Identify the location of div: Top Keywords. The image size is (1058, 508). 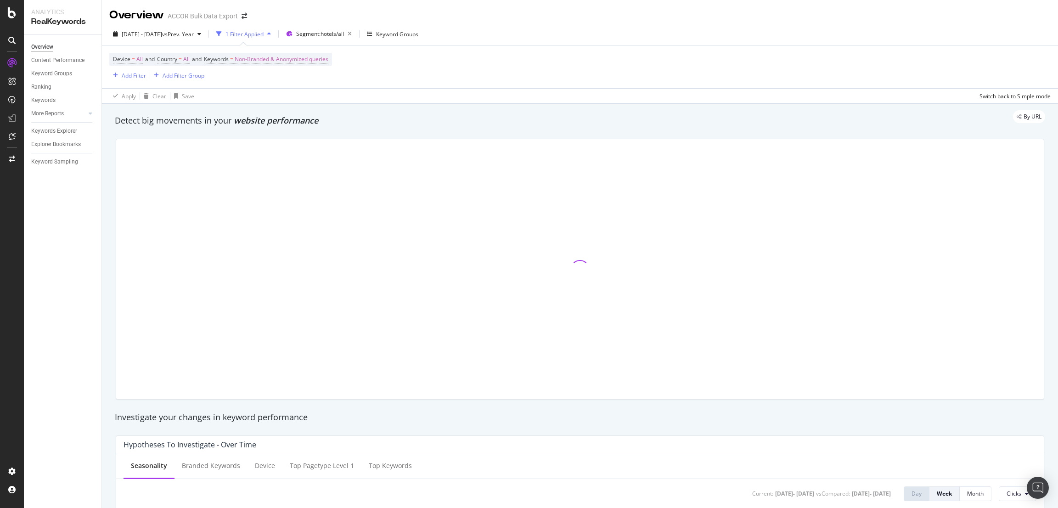
(390, 466).